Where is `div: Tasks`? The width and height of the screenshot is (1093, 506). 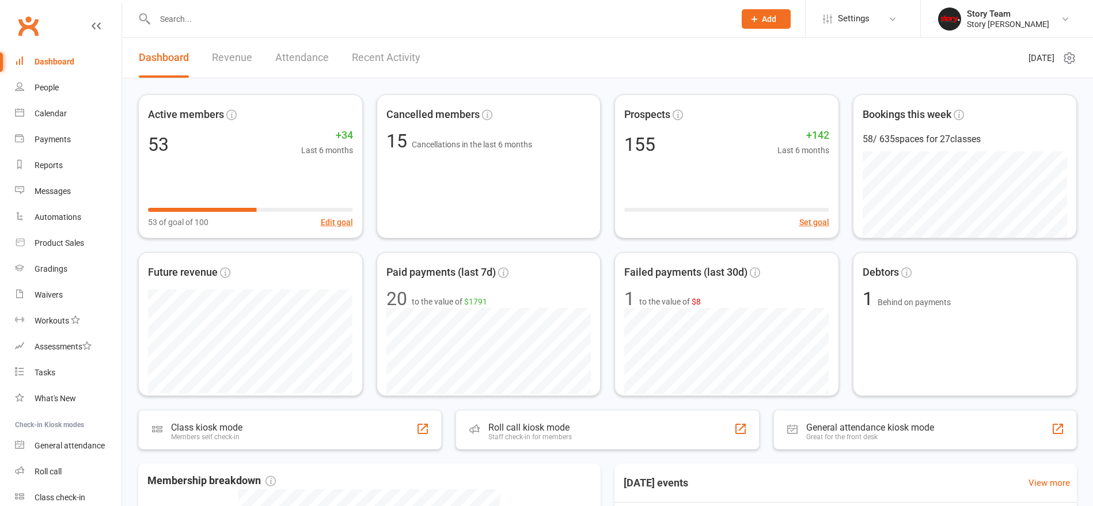
div: Tasks is located at coordinates (45, 373).